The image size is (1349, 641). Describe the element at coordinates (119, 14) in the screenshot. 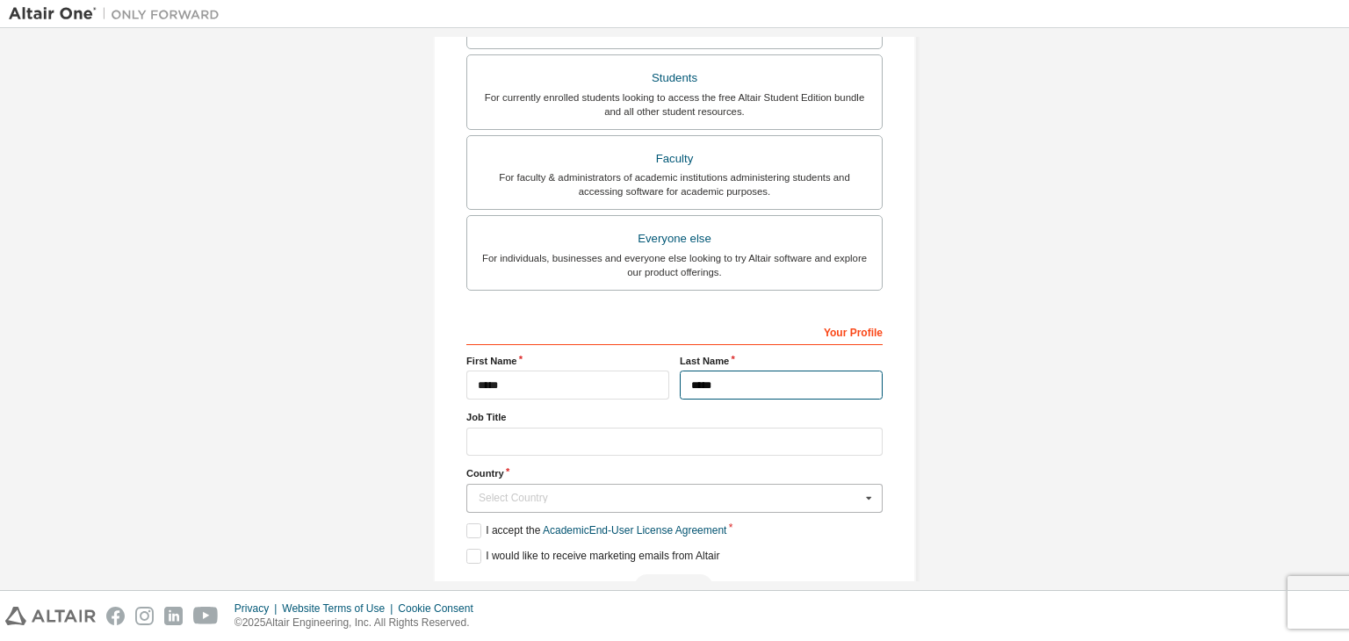

I see `img: Altair One` at that location.